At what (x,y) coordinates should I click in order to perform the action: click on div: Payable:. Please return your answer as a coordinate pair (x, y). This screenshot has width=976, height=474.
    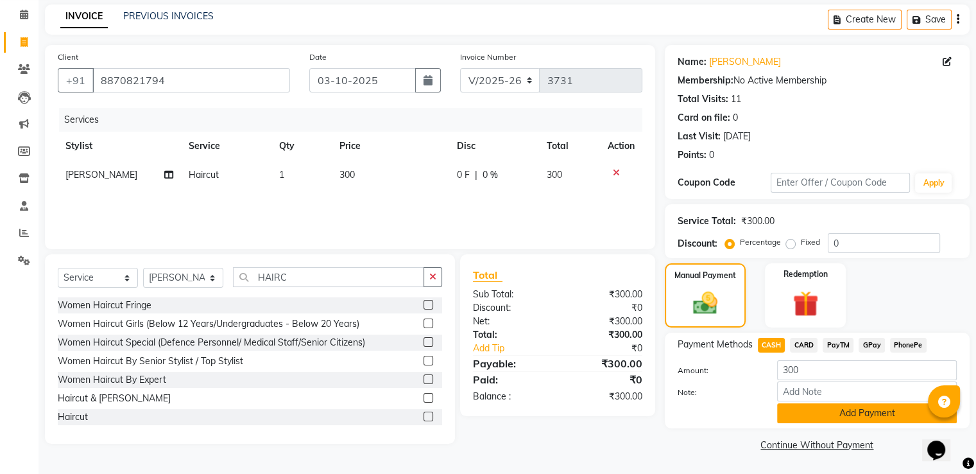
    Looking at the image, I should click on (510, 363).